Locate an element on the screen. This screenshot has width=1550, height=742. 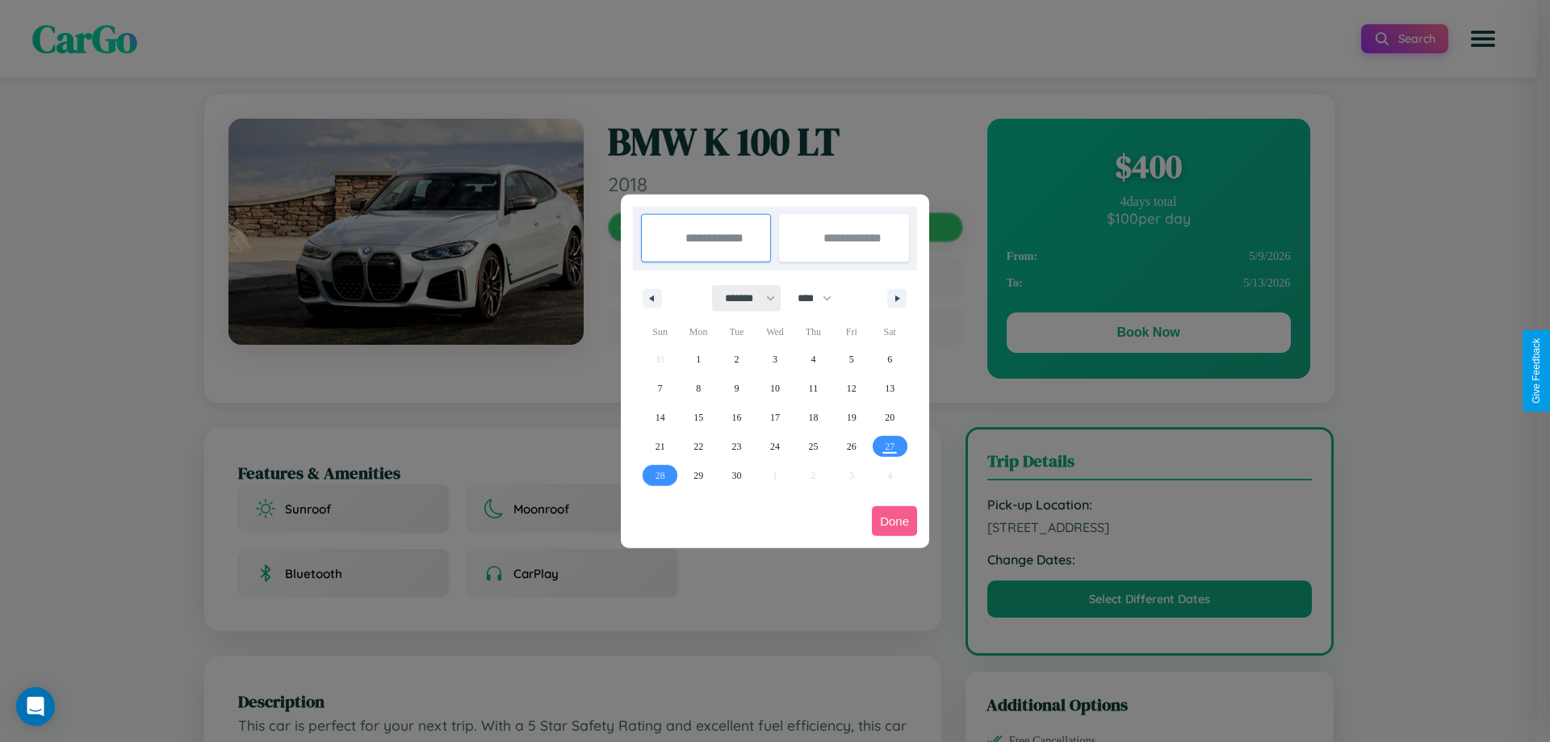
button: 30 is located at coordinates (736, 475).